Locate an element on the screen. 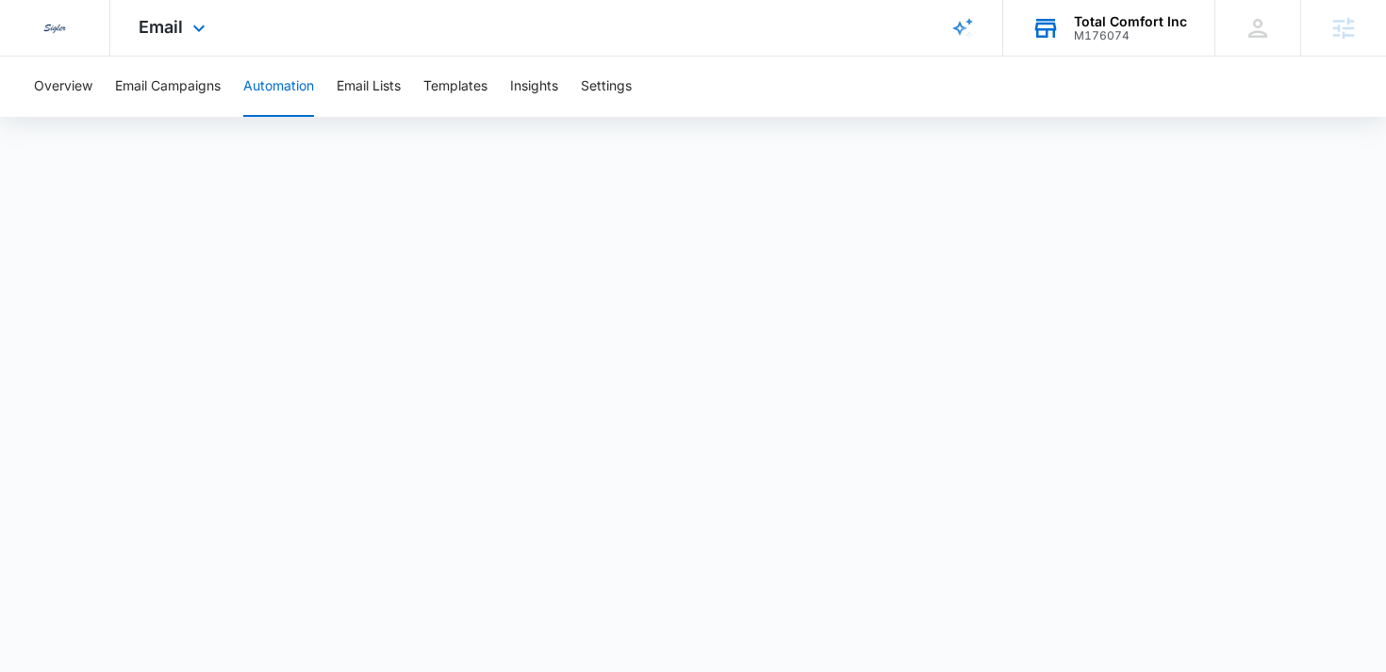  button: Email Campaigns is located at coordinates (168, 87).